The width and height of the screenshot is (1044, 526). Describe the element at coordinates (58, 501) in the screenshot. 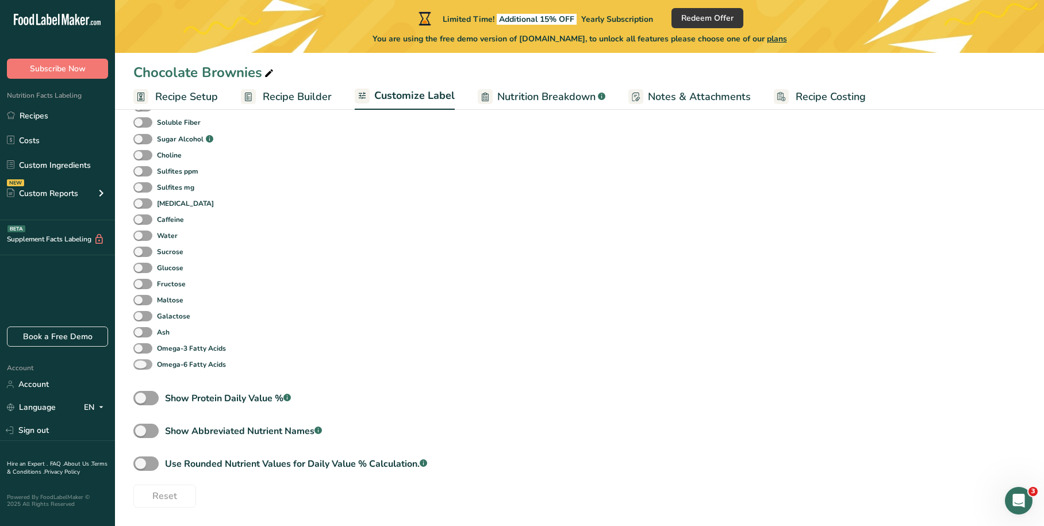

I see `div: Powered By FoodLabelMaker © 2025 All Rights Reserved` at that location.